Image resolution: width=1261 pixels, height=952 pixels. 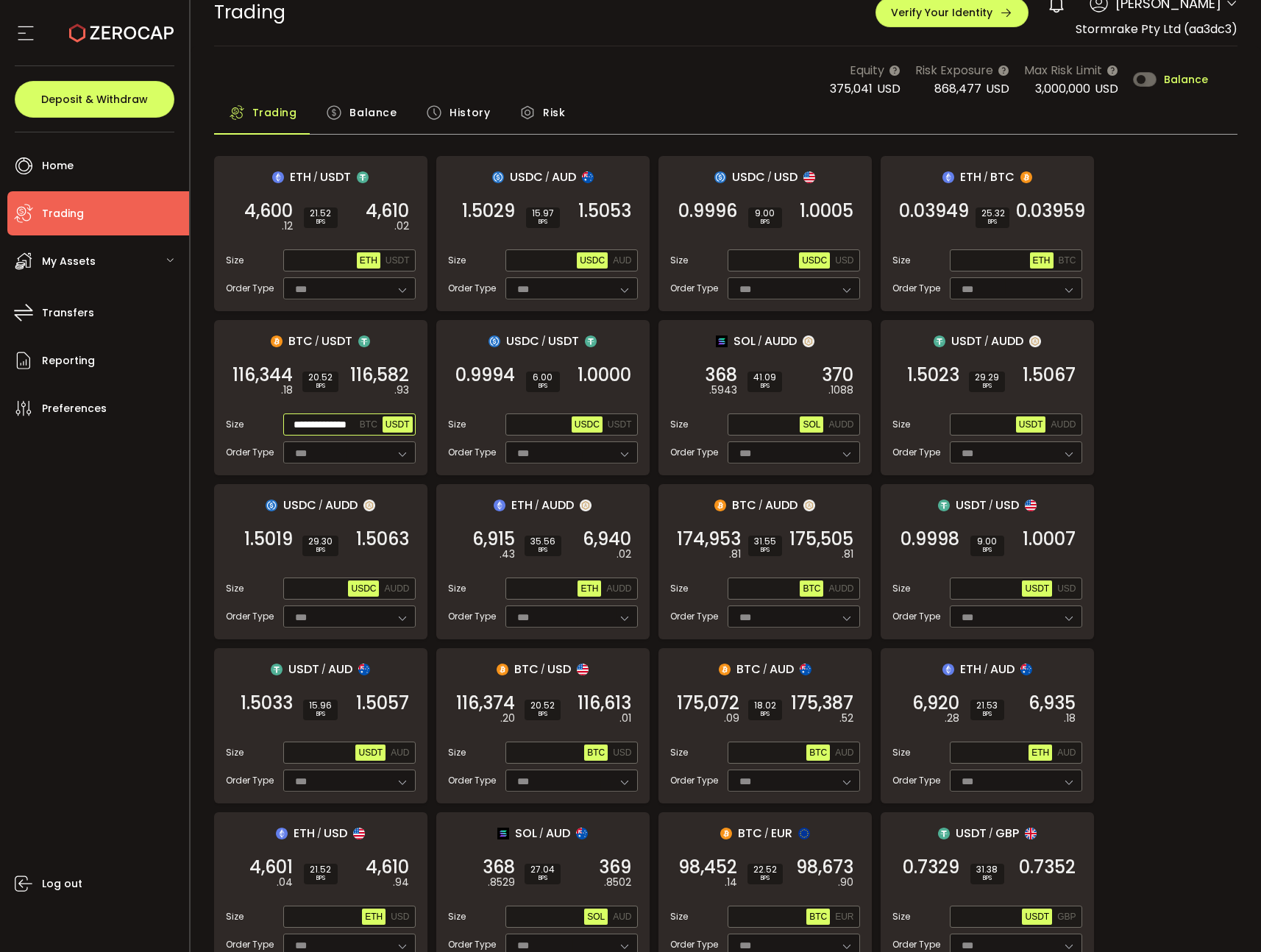 I want to click on span: 6,920, so click(x=936, y=703).